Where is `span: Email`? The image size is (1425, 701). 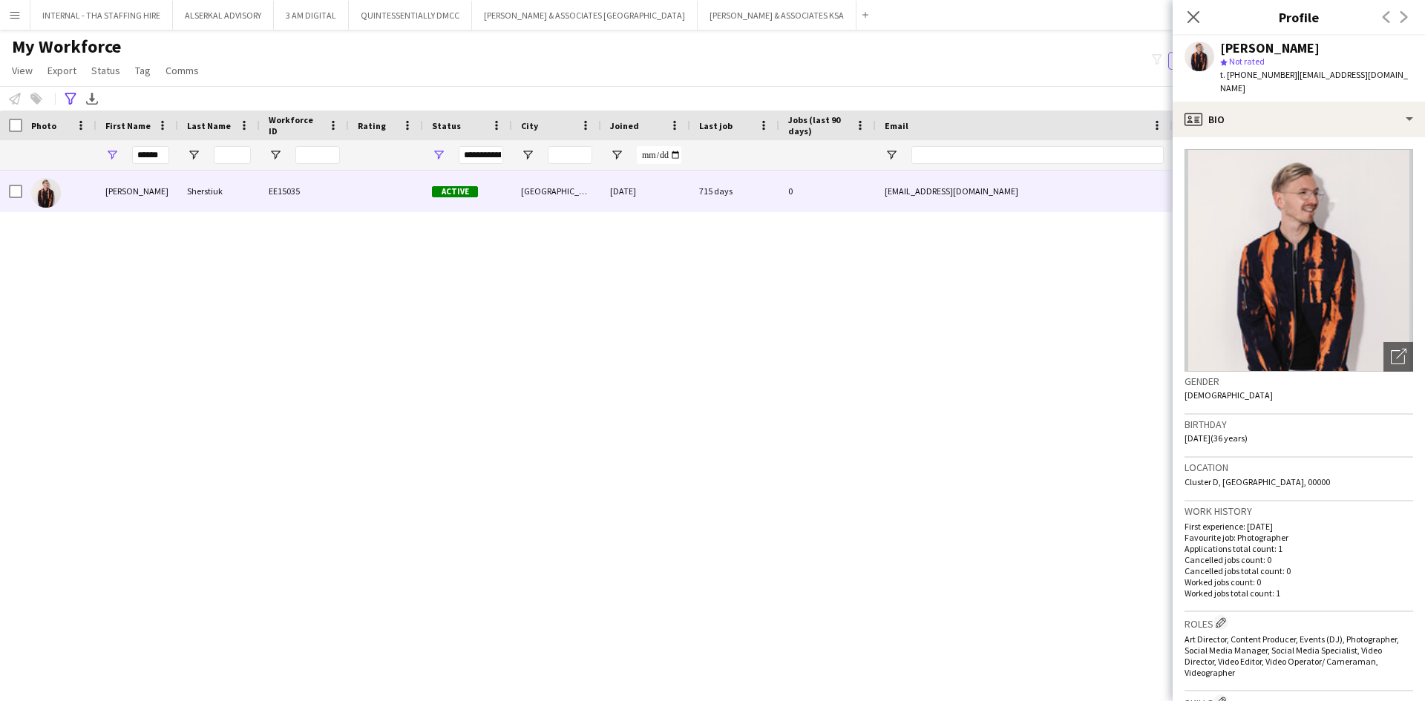 span: Email is located at coordinates (896, 125).